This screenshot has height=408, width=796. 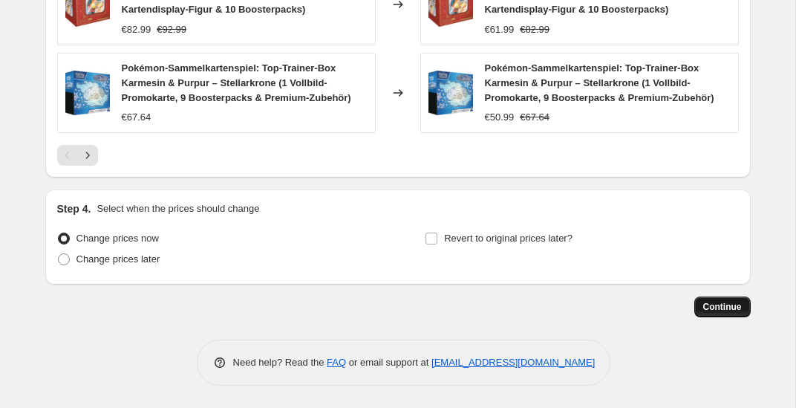 I want to click on span: Revert to original prices later?, so click(x=508, y=238).